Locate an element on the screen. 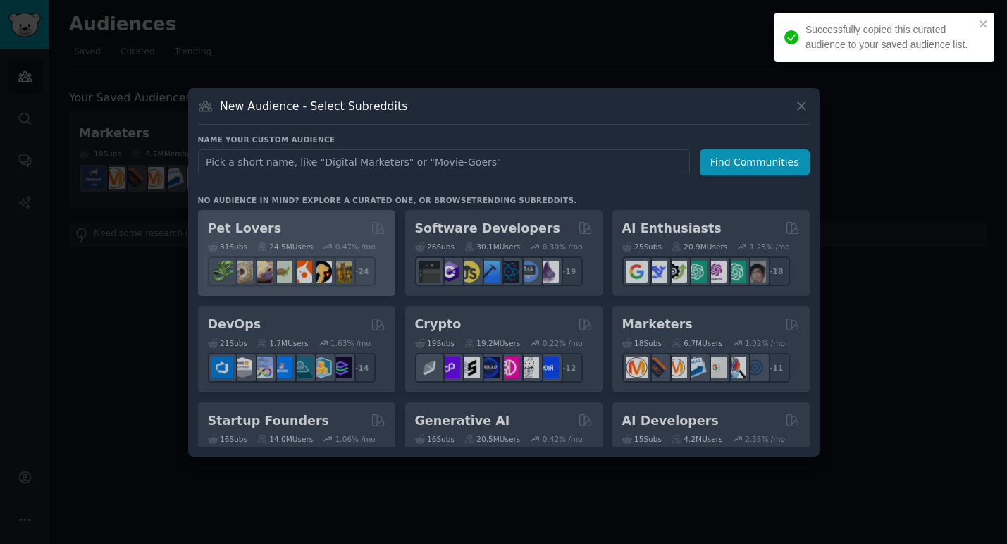 The height and width of the screenshot is (544, 1007). button: Find Communities is located at coordinates (755, 162).